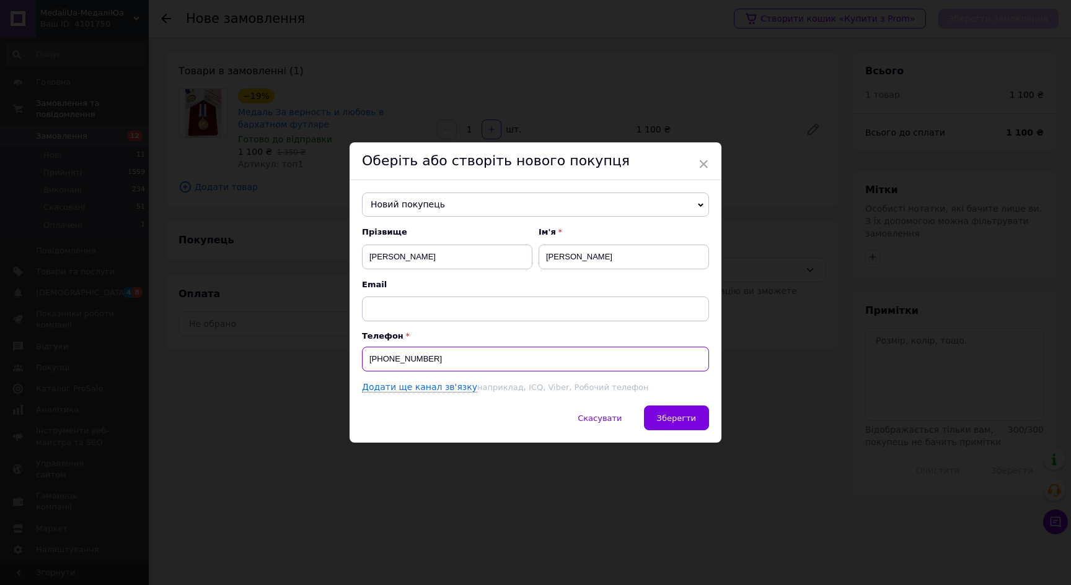 Image resolution: width=1071 pixels, height=585 pixels. What do you see at coordinates (623, 257) in the screenshot?
I see `input: Наприклад: Іван` at bounding box center [623, 257].